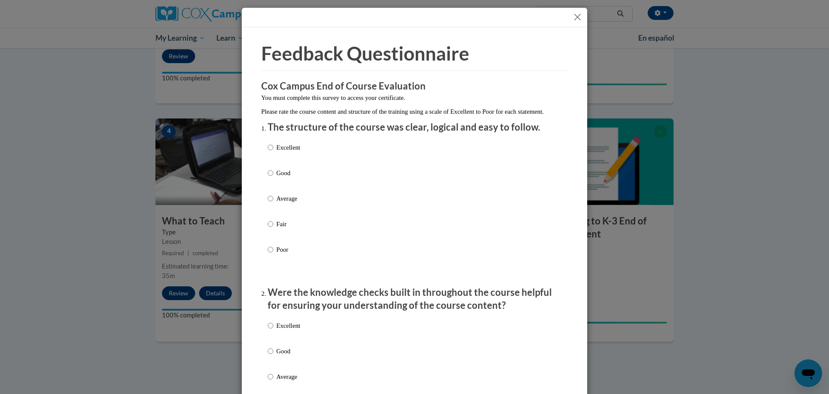 This screenshot has width=829, height=394. What do you see at coordinates (288, 224) in the screenshot?
I see `p: Fair` at bounding box center [288, 224].